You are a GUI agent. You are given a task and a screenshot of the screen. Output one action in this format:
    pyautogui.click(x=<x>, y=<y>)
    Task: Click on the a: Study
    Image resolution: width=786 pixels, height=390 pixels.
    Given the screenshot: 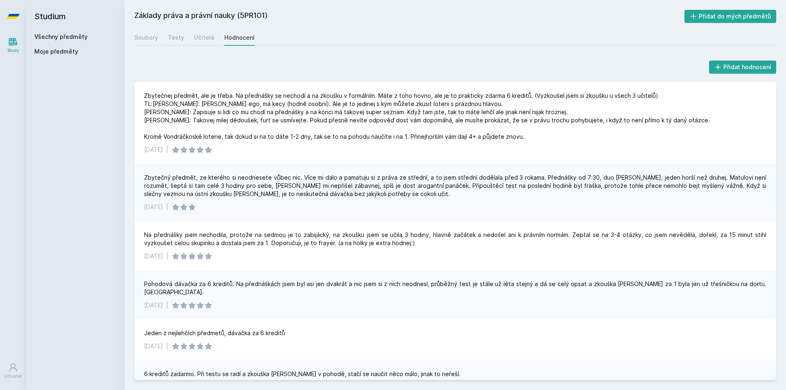 What is the action you would take?
    pyautogui.click(x=13, y=45)
    